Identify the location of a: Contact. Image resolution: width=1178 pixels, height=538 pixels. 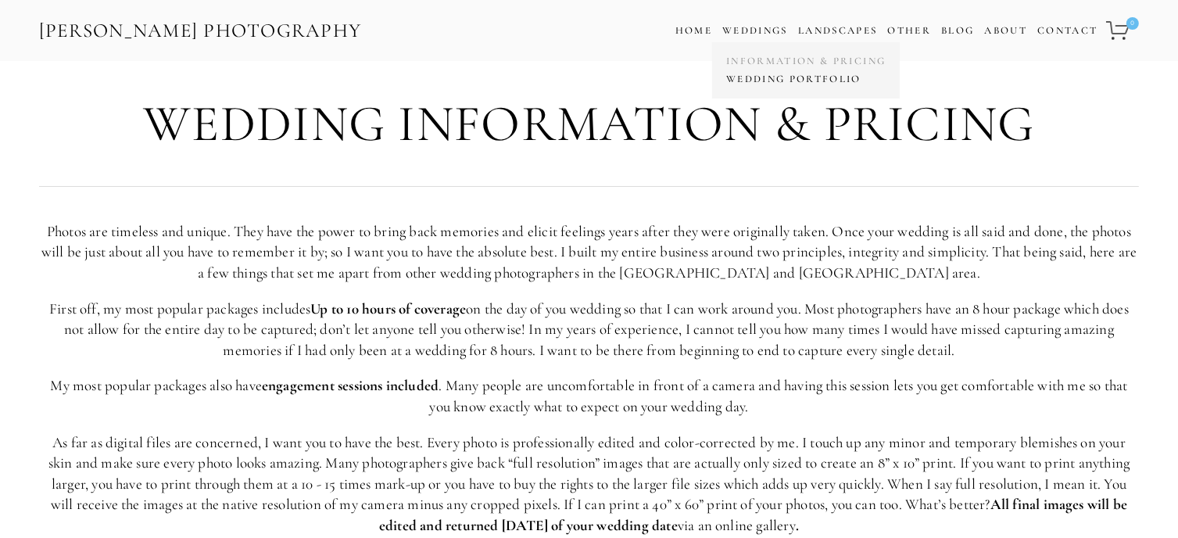
(1067, 30).